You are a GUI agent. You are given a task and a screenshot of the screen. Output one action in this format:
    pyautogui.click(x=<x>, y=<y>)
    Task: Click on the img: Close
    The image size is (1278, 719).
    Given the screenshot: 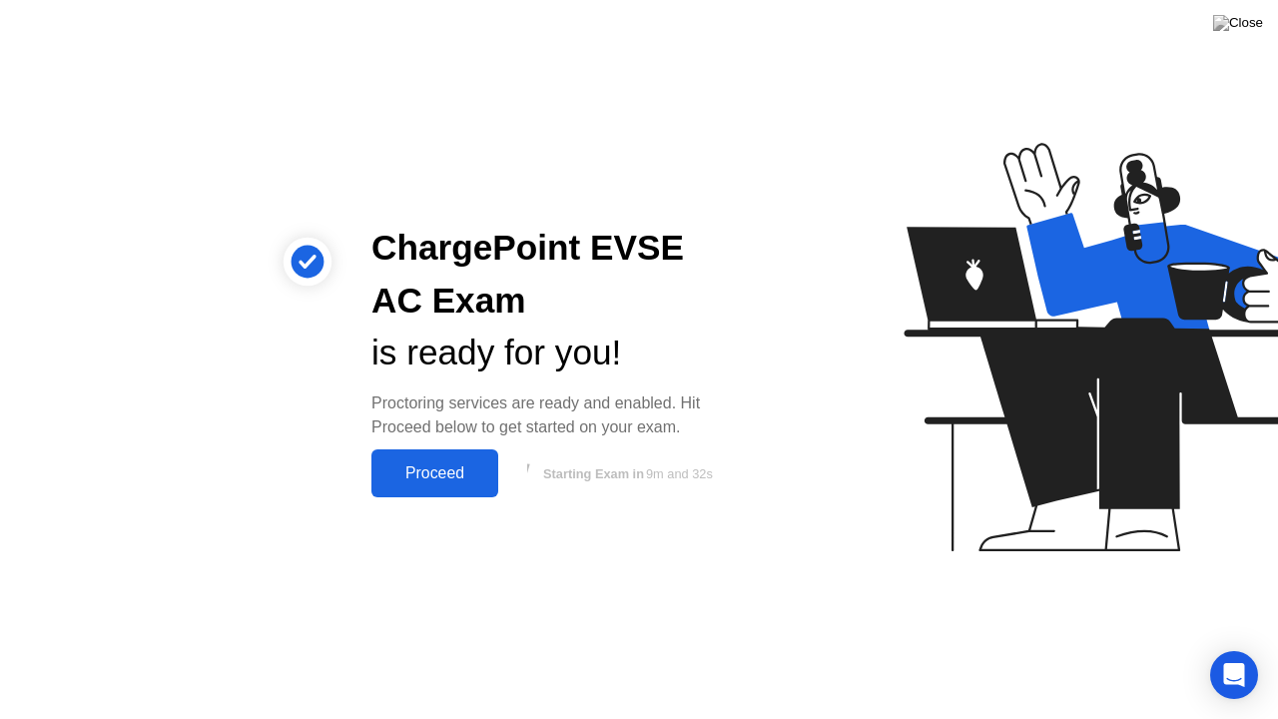 What is the action you would take?
    pyautogui.click(x=1238, y=23)
    